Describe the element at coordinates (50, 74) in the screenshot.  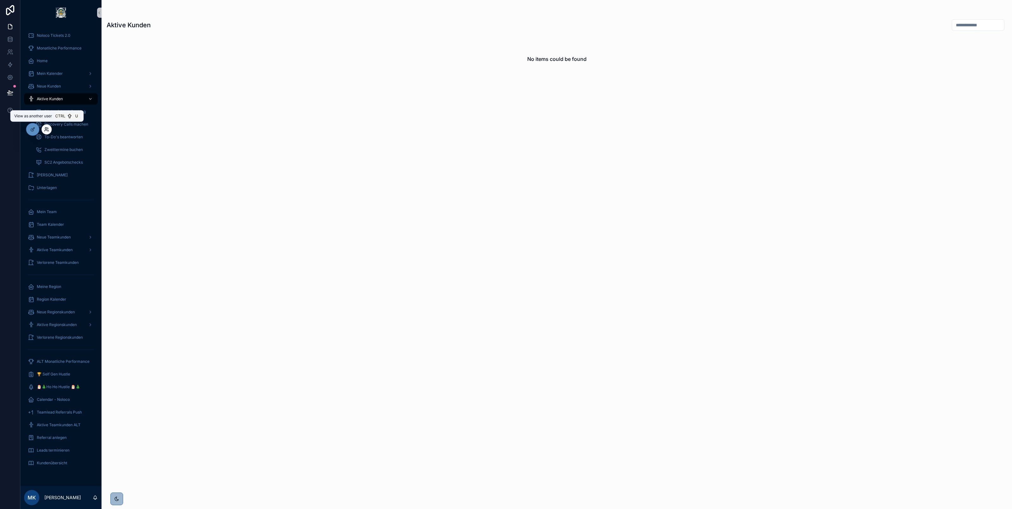
I see `span: Mein Kalender` at that location.